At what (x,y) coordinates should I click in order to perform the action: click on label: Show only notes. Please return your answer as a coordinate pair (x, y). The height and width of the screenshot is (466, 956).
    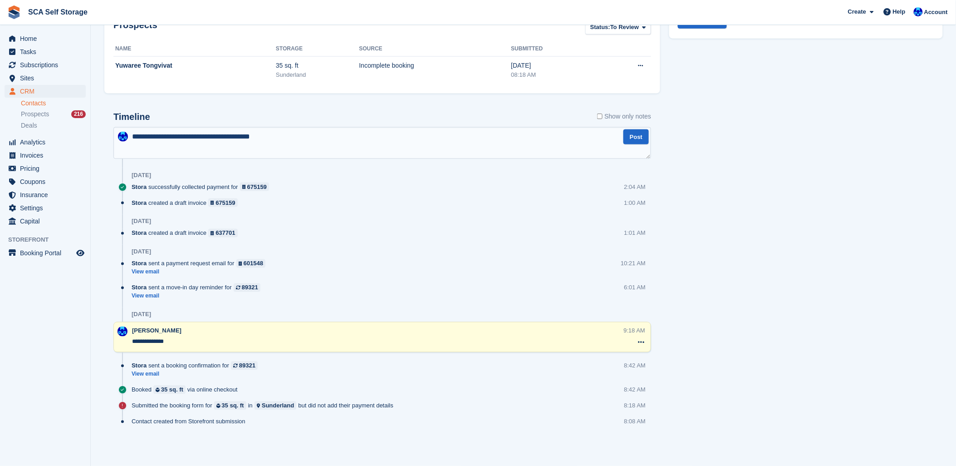
    Looking at the image, I should click on (625, 116).